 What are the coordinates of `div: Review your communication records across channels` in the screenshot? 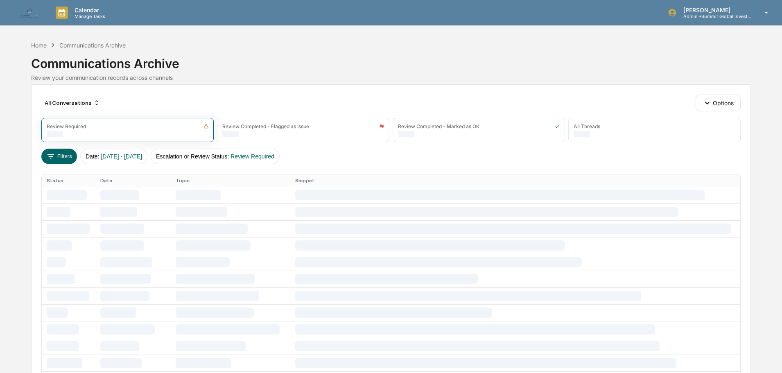 It's located at (391, 77).